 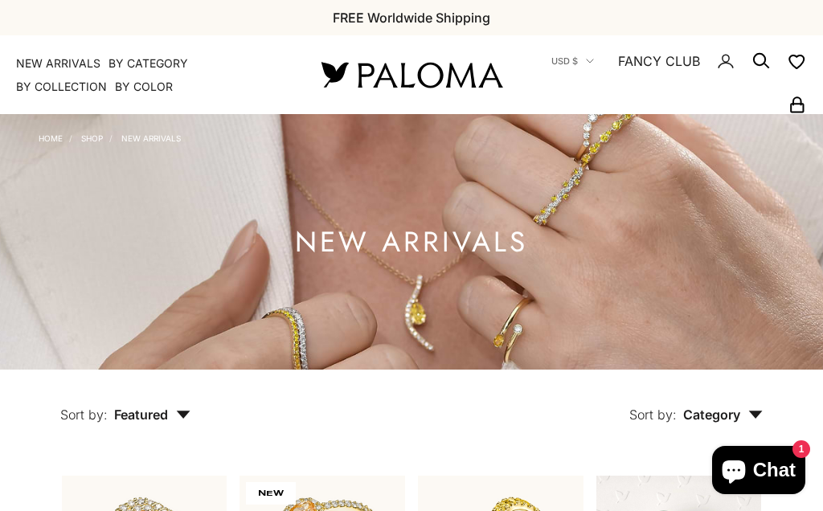 I want to click on summary: By Category, so click(x=148, y=63).